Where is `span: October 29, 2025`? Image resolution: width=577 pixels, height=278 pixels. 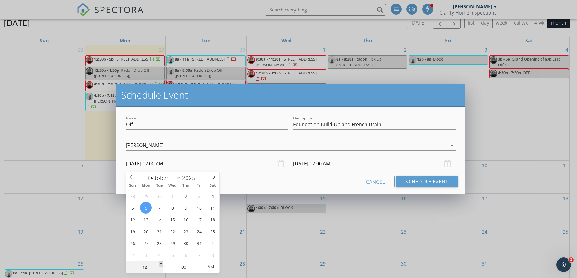 span: October 29, 2025 is located at coordinates (172, 243).